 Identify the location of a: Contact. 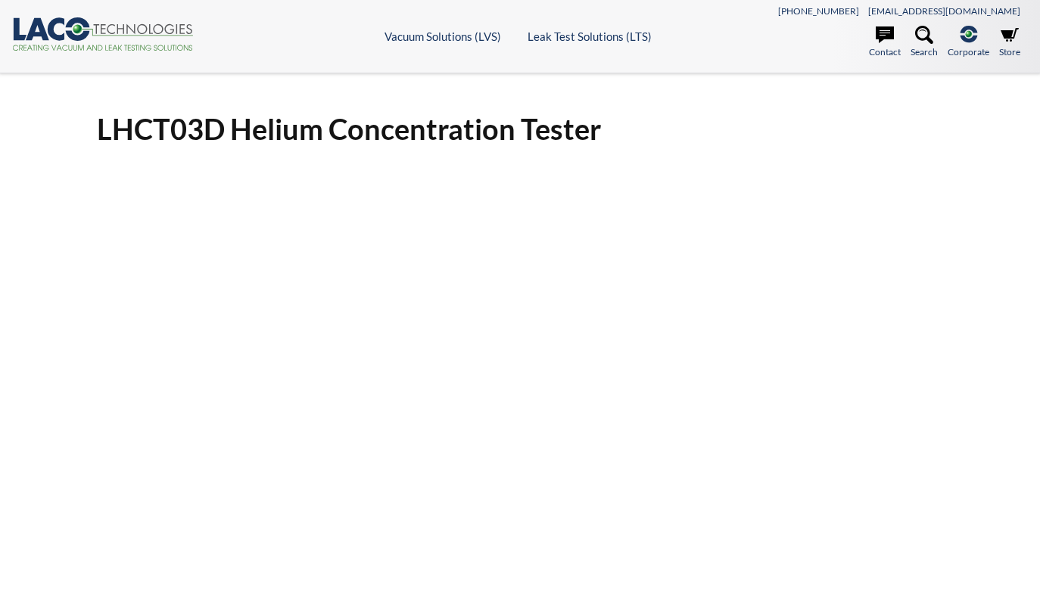
(884, 42).